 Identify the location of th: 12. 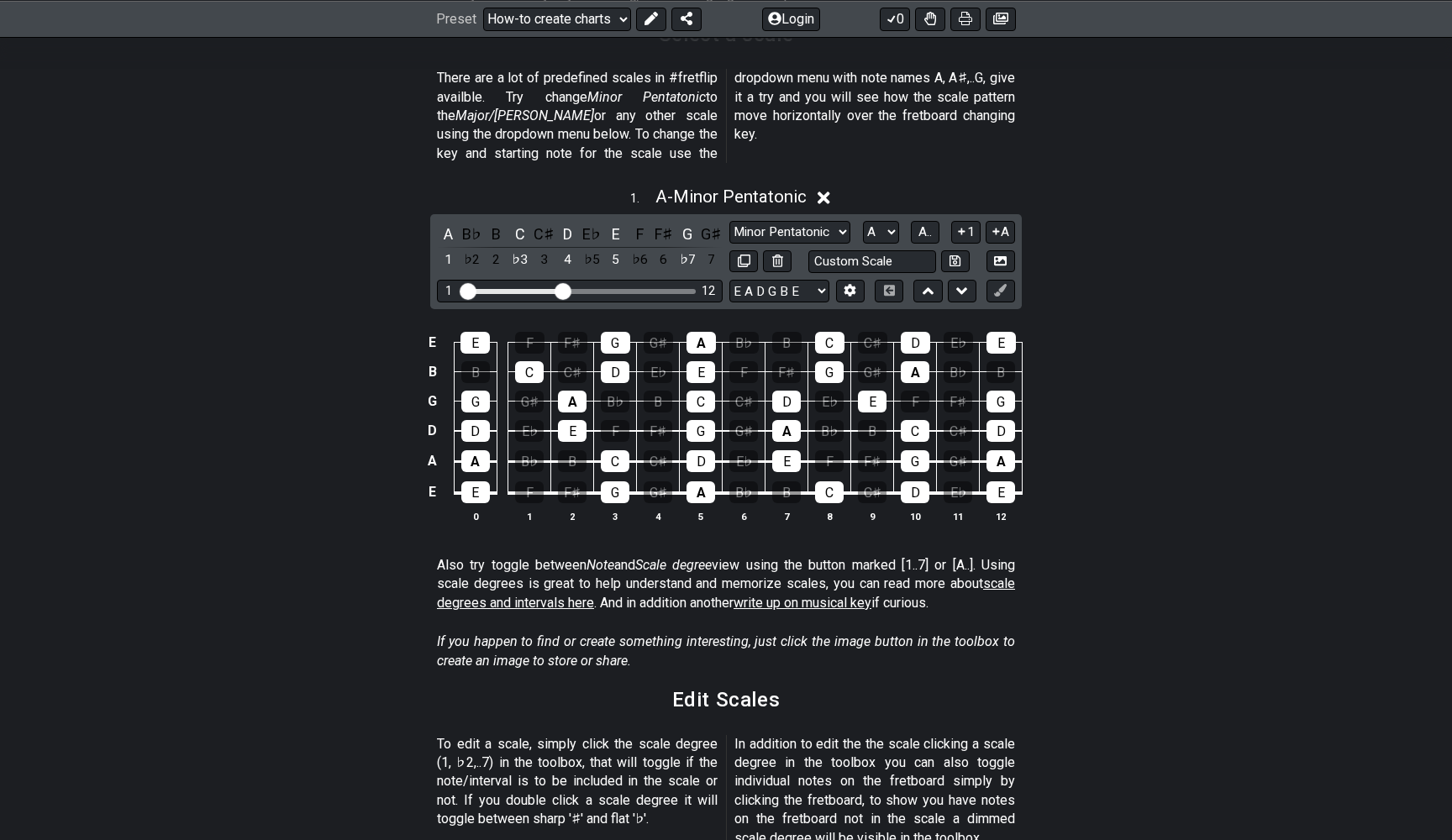
(1001, 516).